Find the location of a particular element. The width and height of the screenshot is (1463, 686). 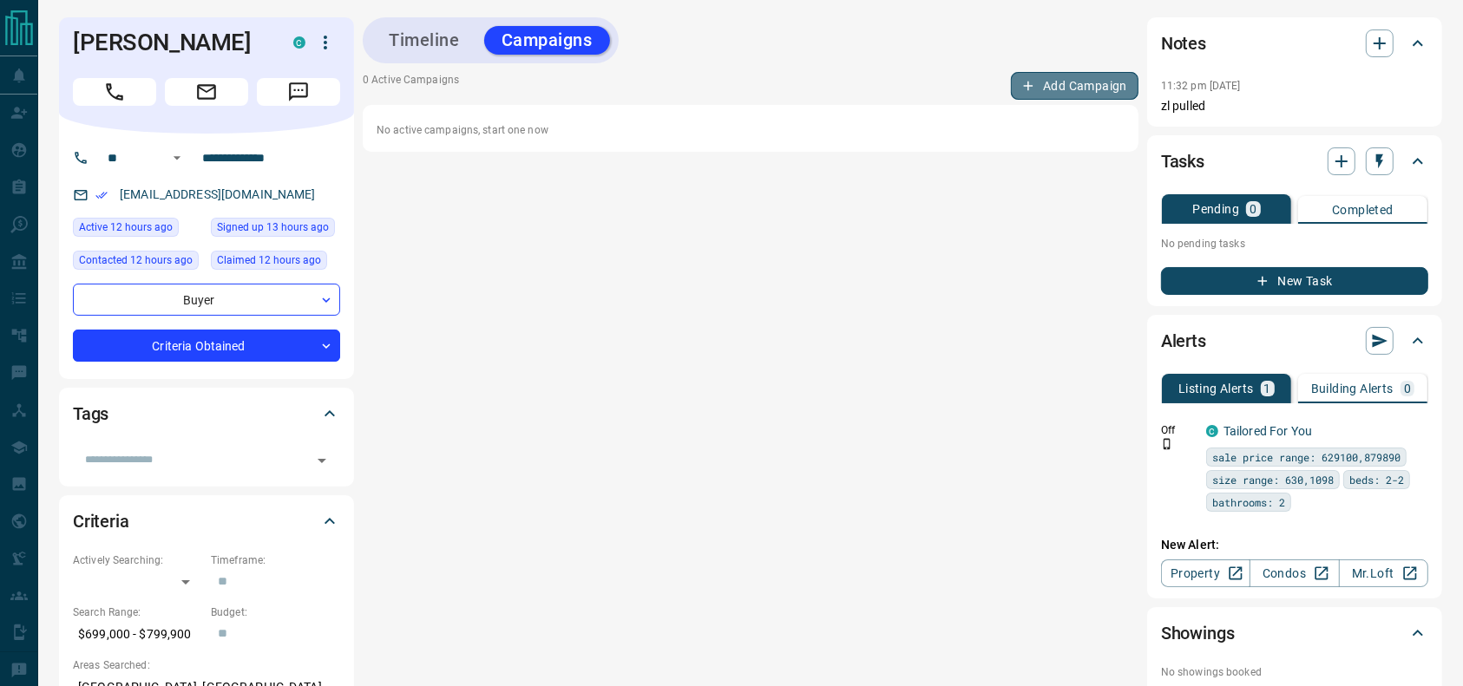

p: zl pulled is located at coordinates (1294, 106).